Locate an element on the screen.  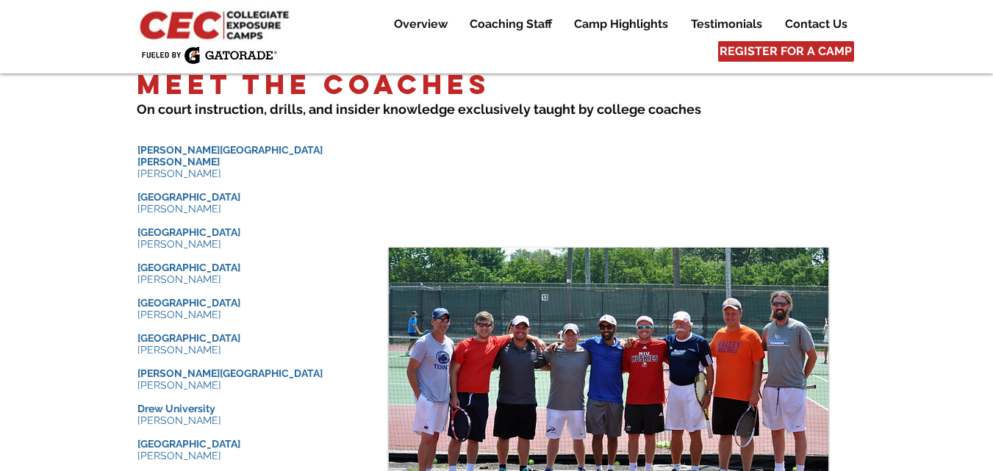
p: Testimonials is located at coordinates (726, 24).